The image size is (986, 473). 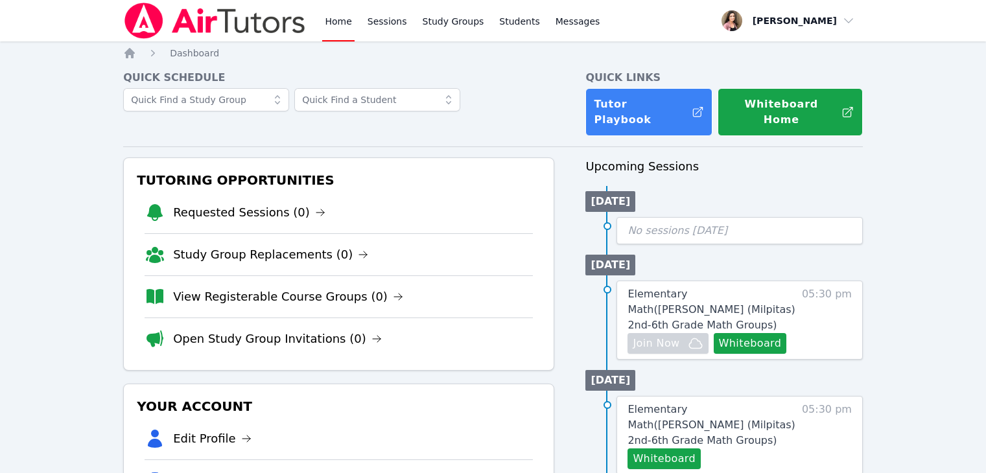 What do you see at coordinates (195, 53) in the screenshot?
I see `span: Dashboard` at bounding box center [195, 53].